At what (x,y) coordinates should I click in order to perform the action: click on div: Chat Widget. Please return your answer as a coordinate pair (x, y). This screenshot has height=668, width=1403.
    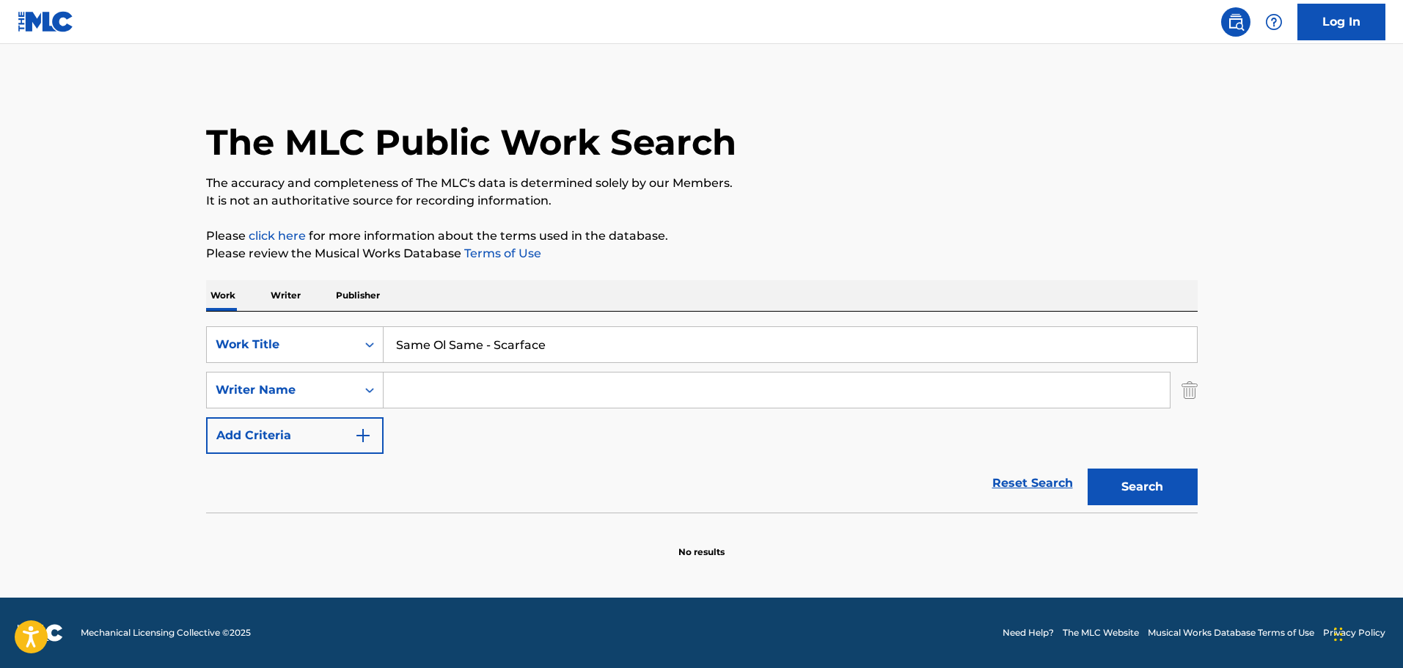
    Looking at the image, I should click on (1366, 633).